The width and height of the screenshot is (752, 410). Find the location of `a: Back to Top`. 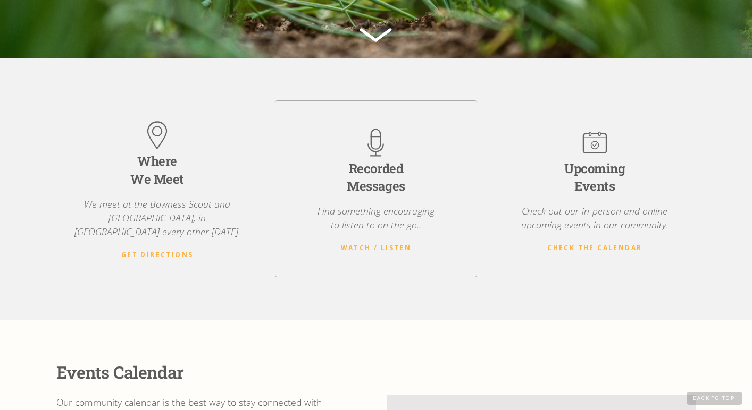

a: Back to Top is located at coordinates (715, 399).